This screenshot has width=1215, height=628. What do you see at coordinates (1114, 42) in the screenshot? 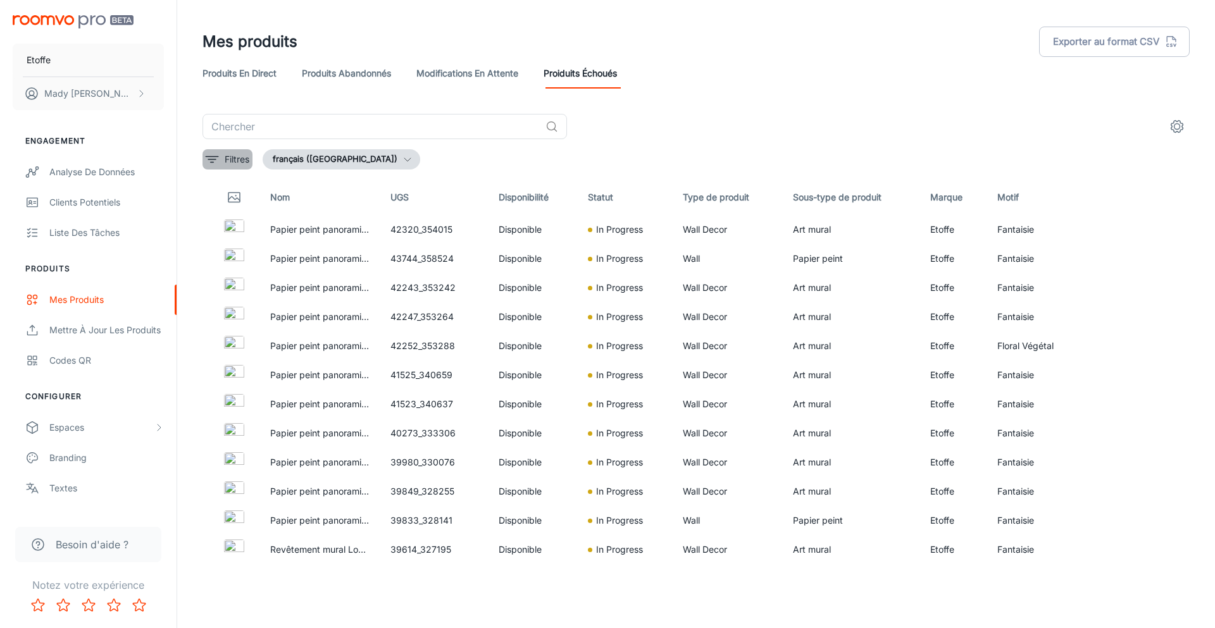
I see `button: Exporter au format CSV` at bounding box center [1114, 42].